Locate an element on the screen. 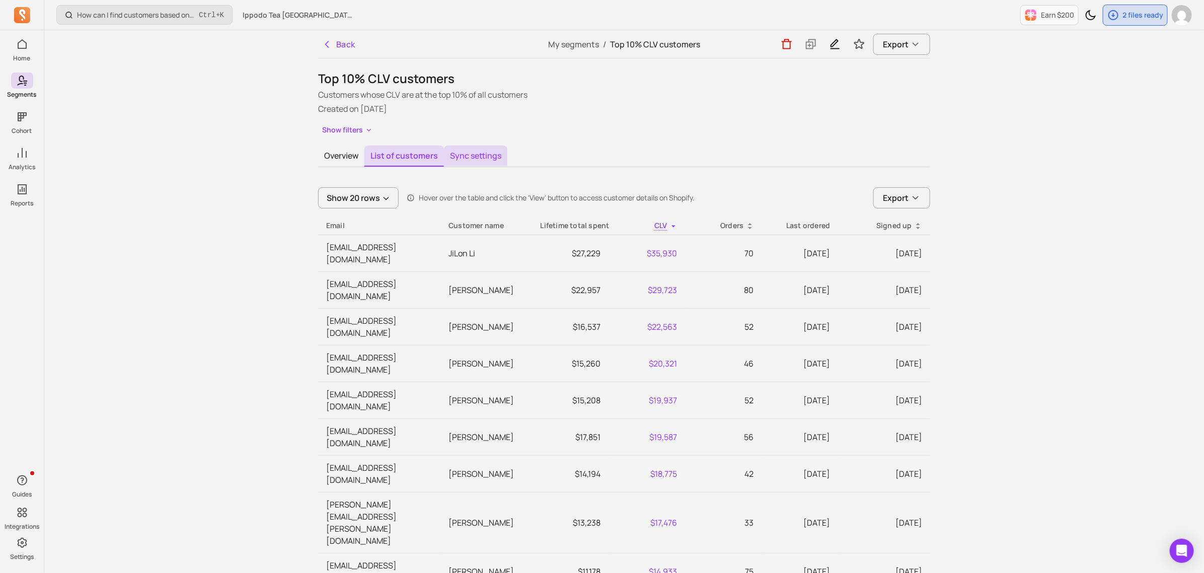  p: JiLon Li is located at coordinates (486, 253).